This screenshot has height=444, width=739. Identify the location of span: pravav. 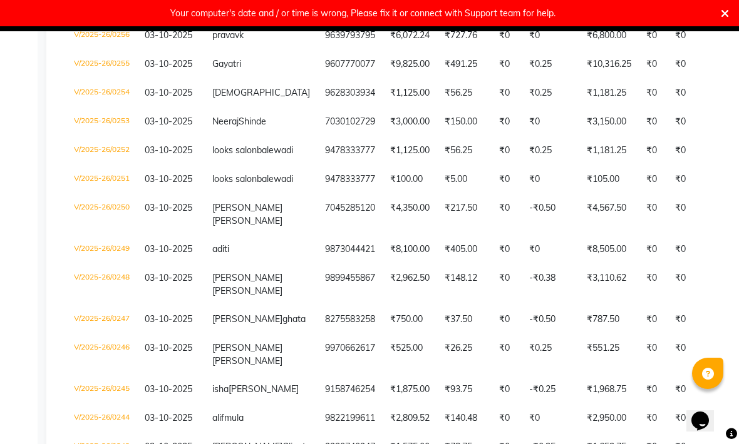
(225, 35).